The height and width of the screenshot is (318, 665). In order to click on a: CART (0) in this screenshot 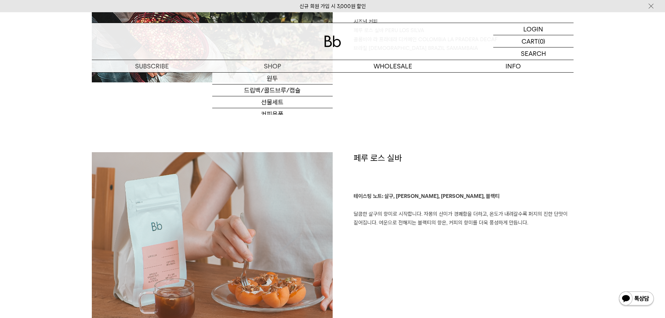, I will do `click(533, 41)`.